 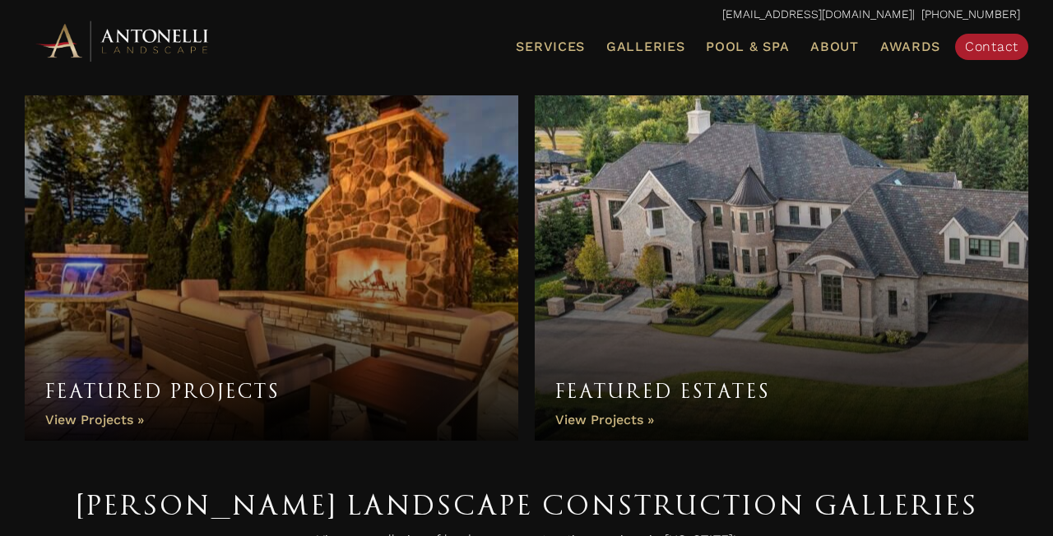 What do you see at coordinates (550, 47) in the screenshot?
I see `a: Services` at bounding box center [550, 47].